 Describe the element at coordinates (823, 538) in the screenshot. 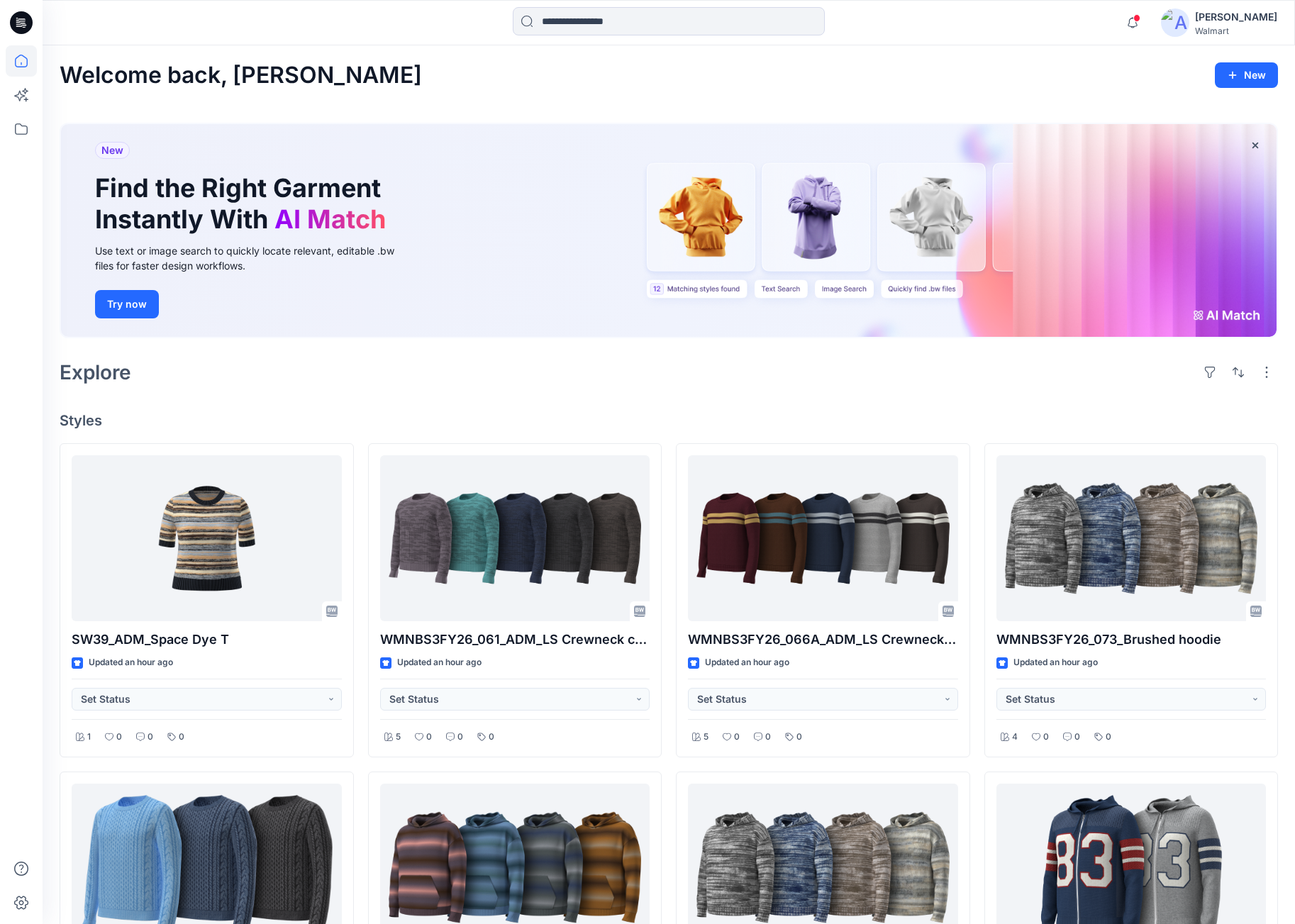

I see `a: WMNBS3FY26_066A_ADM_LS Crewneck copy` at that location.